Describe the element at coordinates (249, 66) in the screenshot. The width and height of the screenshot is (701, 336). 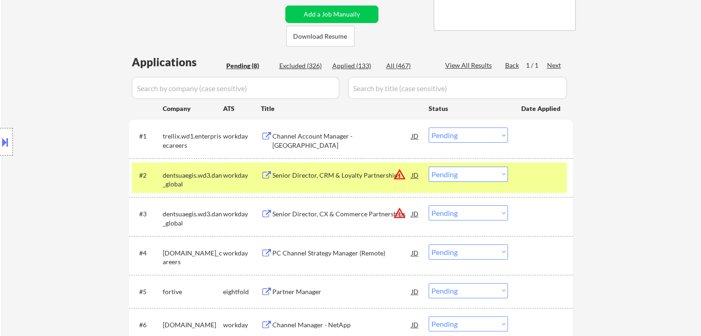
I see `div: Pending (8)` at that location.